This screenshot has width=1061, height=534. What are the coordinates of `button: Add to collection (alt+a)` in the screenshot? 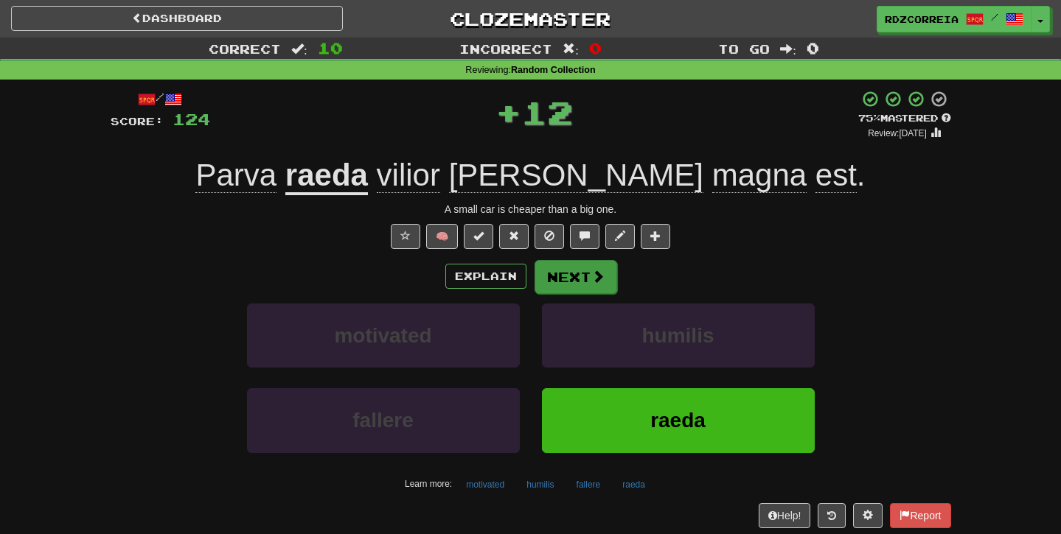 It's located at (655, 237).